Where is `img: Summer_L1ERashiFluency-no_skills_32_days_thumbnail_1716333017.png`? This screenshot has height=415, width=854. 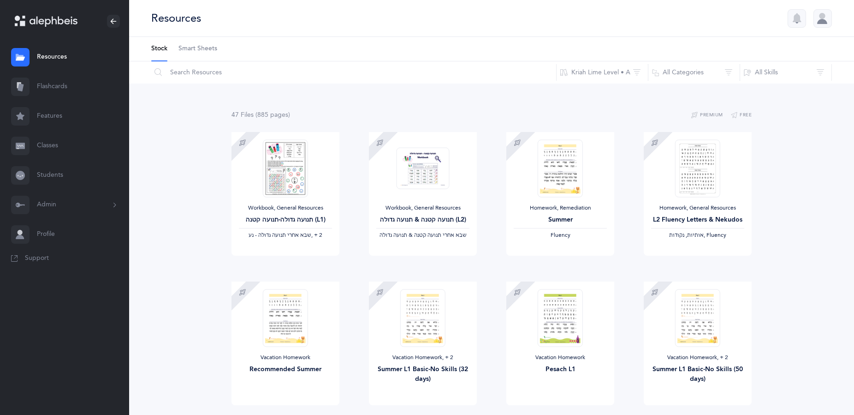 img: Summer_L1ERashiFluency-no_skills_32_days_thumbnail_1716333017.png is located at coordinates (423, 317).